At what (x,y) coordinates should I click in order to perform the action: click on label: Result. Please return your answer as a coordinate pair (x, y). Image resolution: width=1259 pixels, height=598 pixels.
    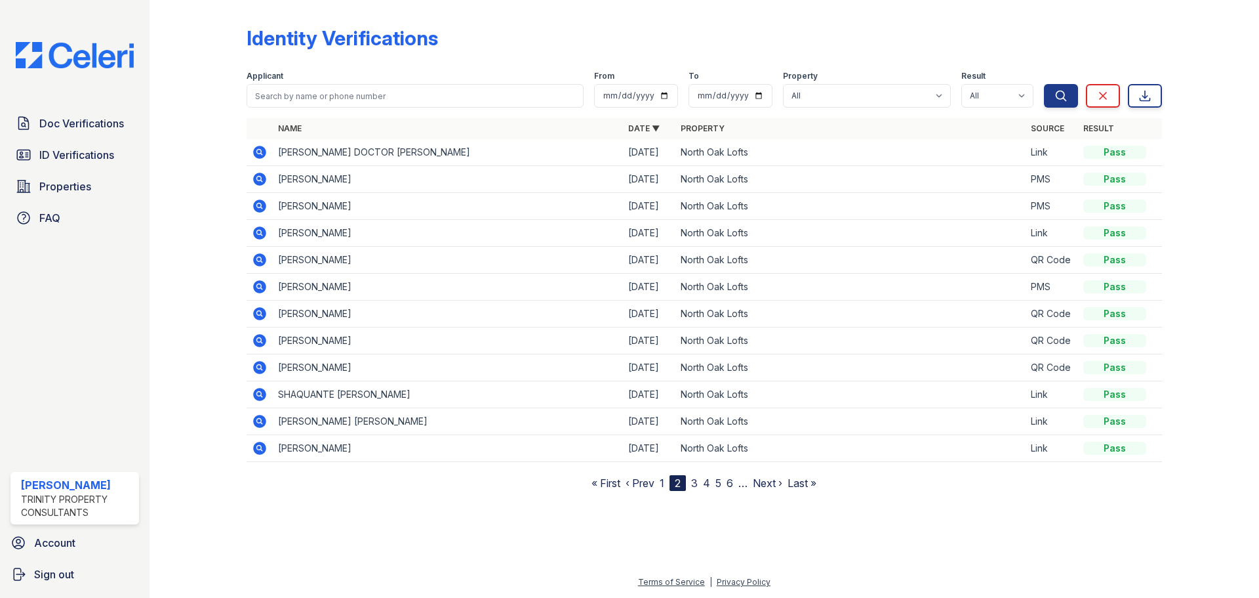
    Looking at the image, I should click on (973, 76).